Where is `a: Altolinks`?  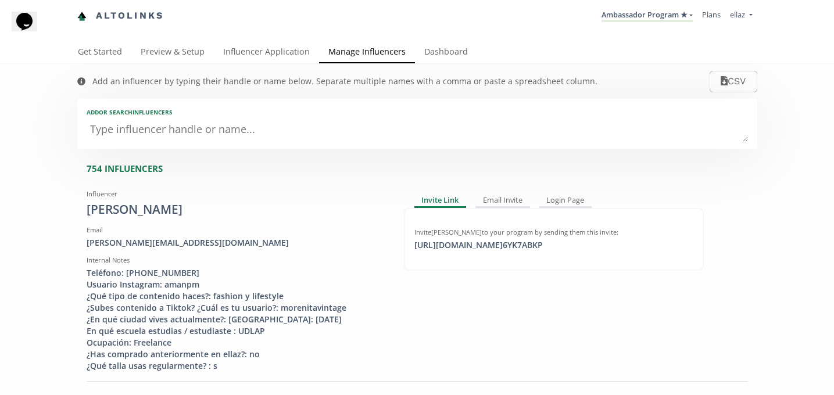 a: Altolinks is located at coordinates (121, 16).